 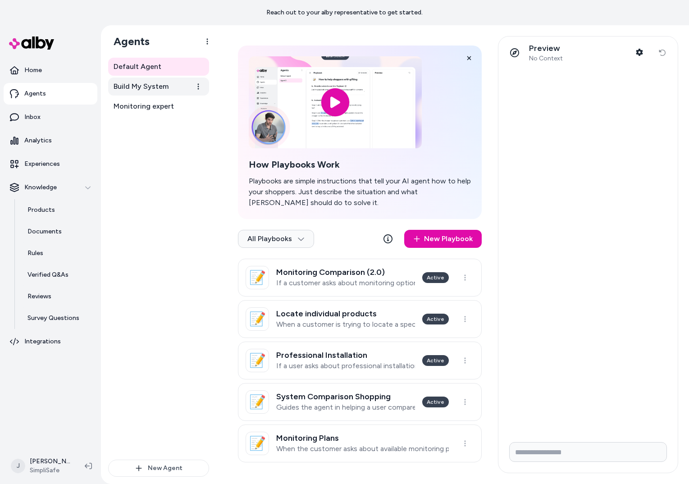 I want to click on p: Survey Questions, so click(x=53, y=318).